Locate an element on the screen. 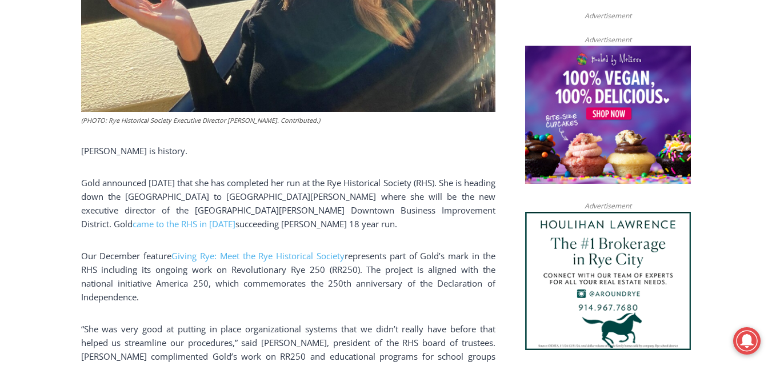 The image size is (772, 366). p: Our December feature represents part of Gold’s mark in the RHS including its ongoing work on Revo... is located at coordinates (288, 276).